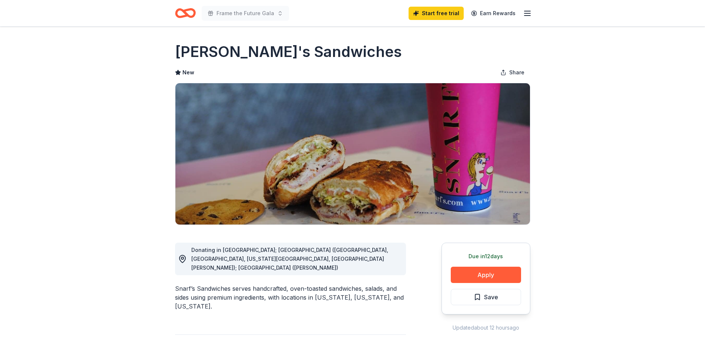  What do you see at coordinates (185, 13) in the screenshot?
I see `a: Home` at bounding box center [185, 13].